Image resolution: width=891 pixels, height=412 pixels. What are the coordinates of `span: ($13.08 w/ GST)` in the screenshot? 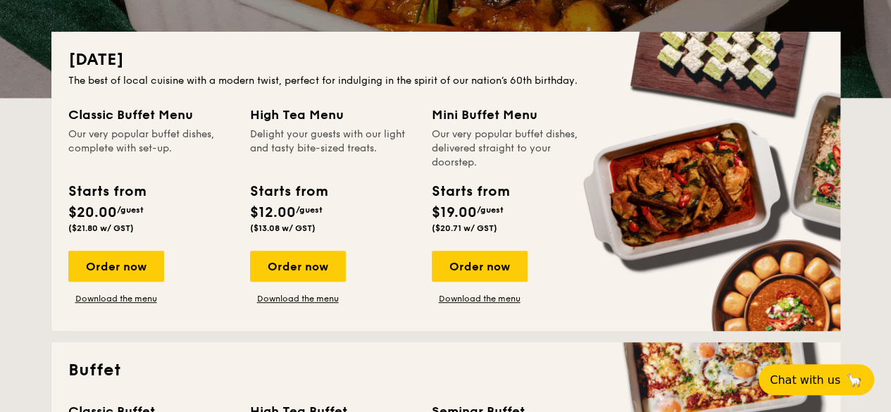 It's located at (283, 228).